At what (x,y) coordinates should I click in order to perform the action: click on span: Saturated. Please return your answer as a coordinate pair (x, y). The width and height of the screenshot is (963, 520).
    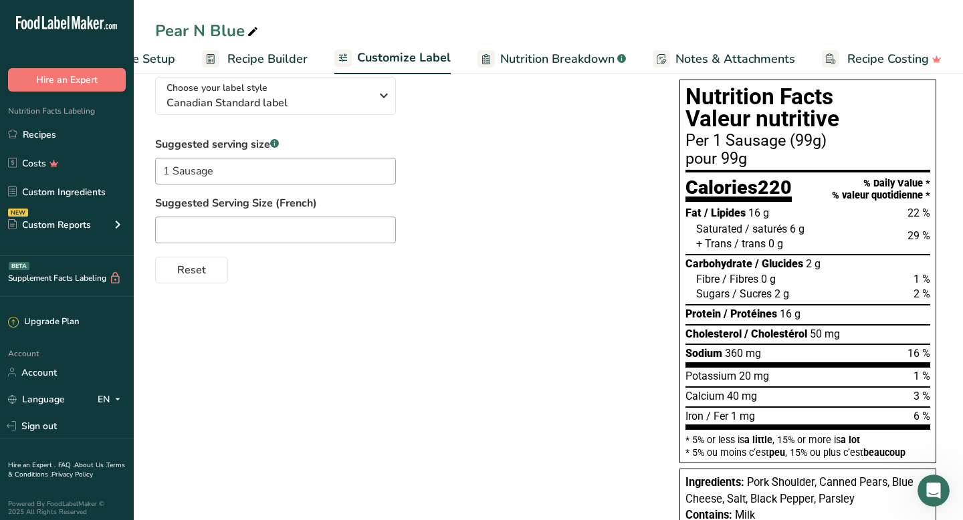
    Looking at the image, I should click on (719, 229).